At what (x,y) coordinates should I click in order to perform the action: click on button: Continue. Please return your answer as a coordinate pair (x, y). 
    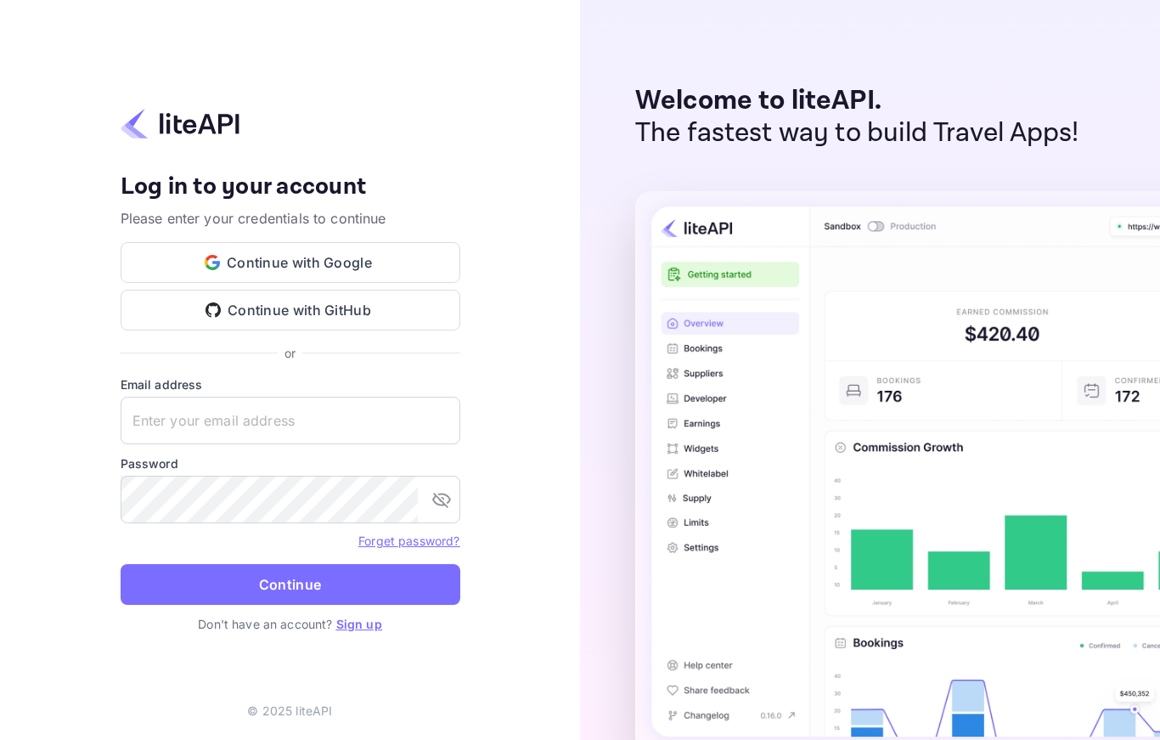
    Looking at the image, I should click on (290, 584).